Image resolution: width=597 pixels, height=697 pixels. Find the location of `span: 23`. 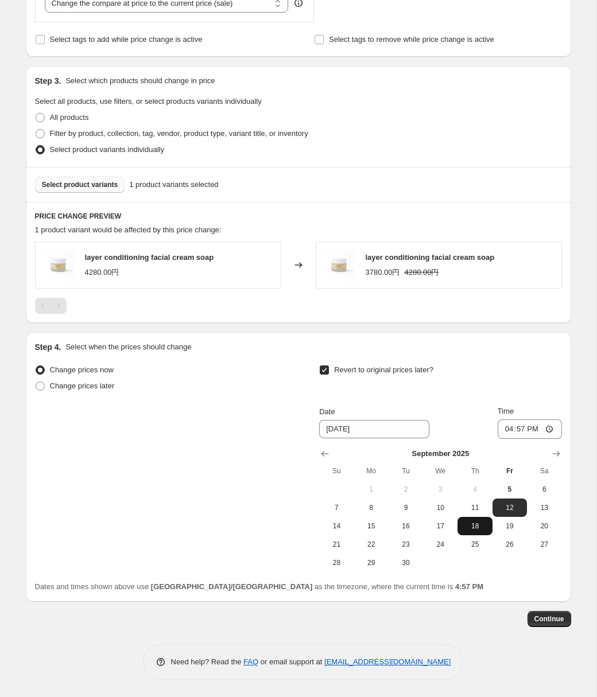

span: 23 is located at coordinates (406, 545).